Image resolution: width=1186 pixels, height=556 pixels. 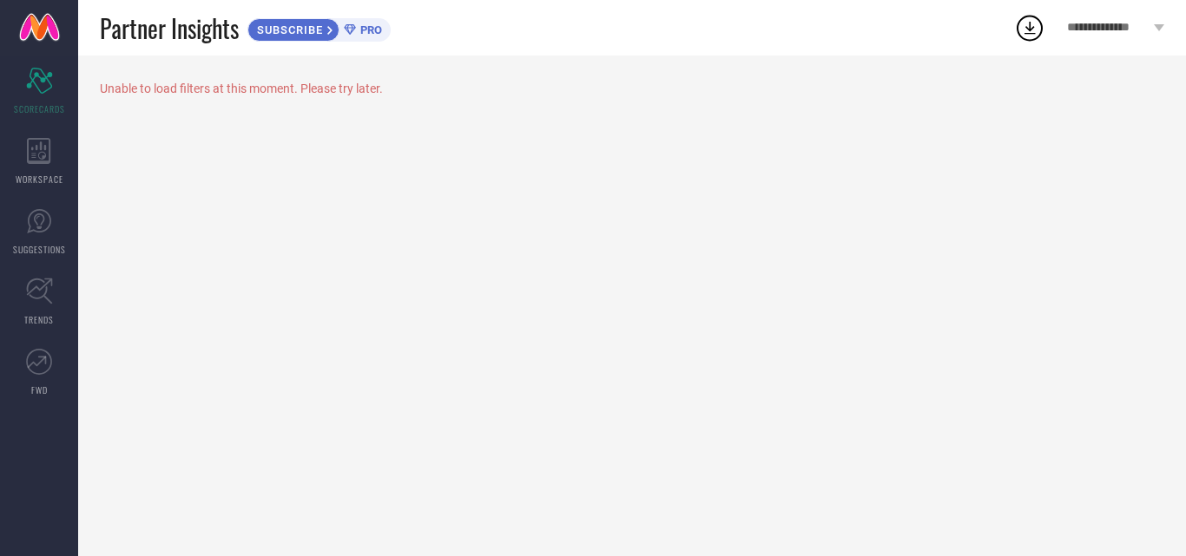 I want to click on span: WORKSPACE, so click(x=39, y=179).